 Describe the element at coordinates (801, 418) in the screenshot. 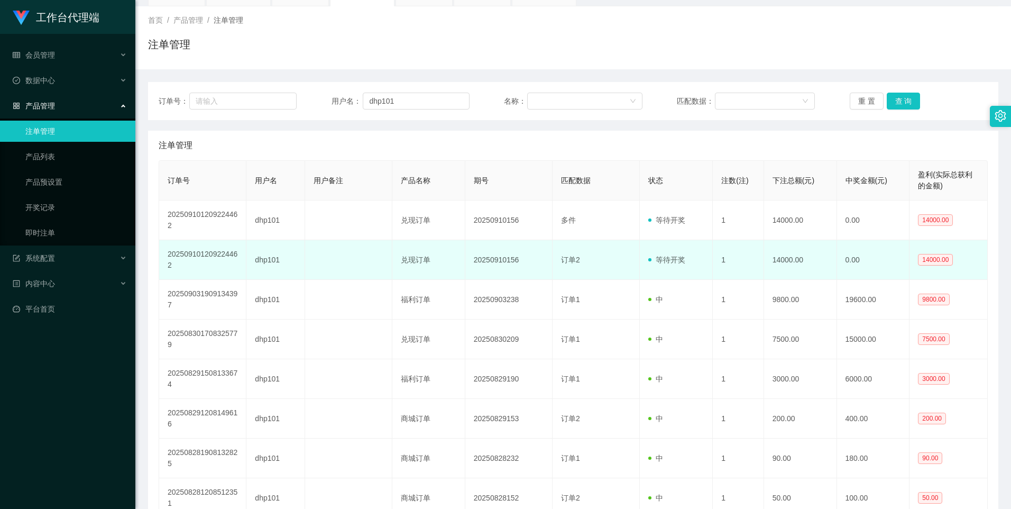

I see `td: 200.00` at that location.